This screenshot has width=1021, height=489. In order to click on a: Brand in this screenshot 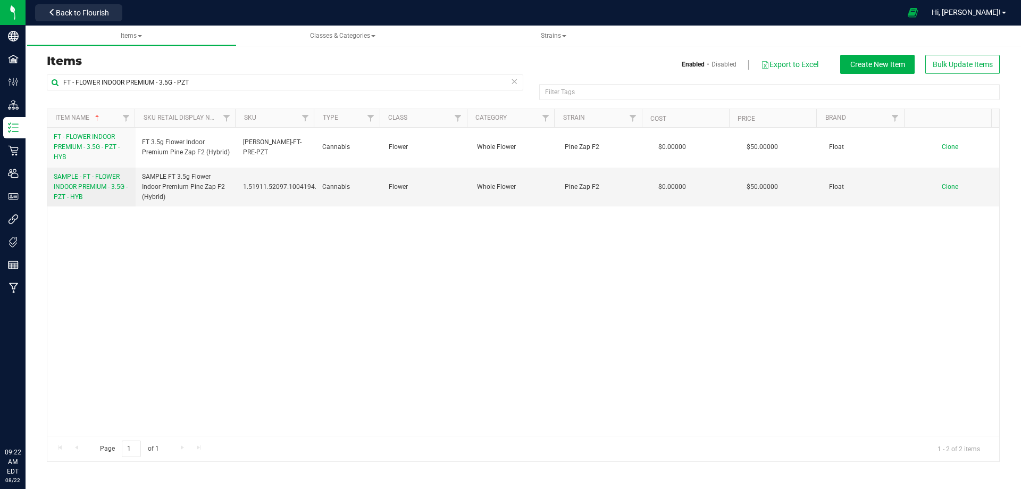, I will do `click(836, 118)`.